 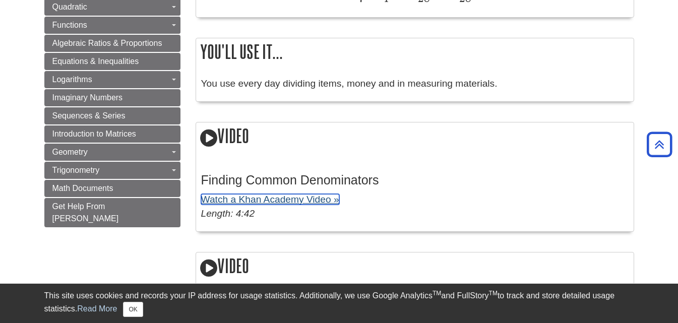 What do you see at coordinates (415, 180) in the screenshot?
I see `h3: Finding Common Denominators` at bounding box center [415, 180].